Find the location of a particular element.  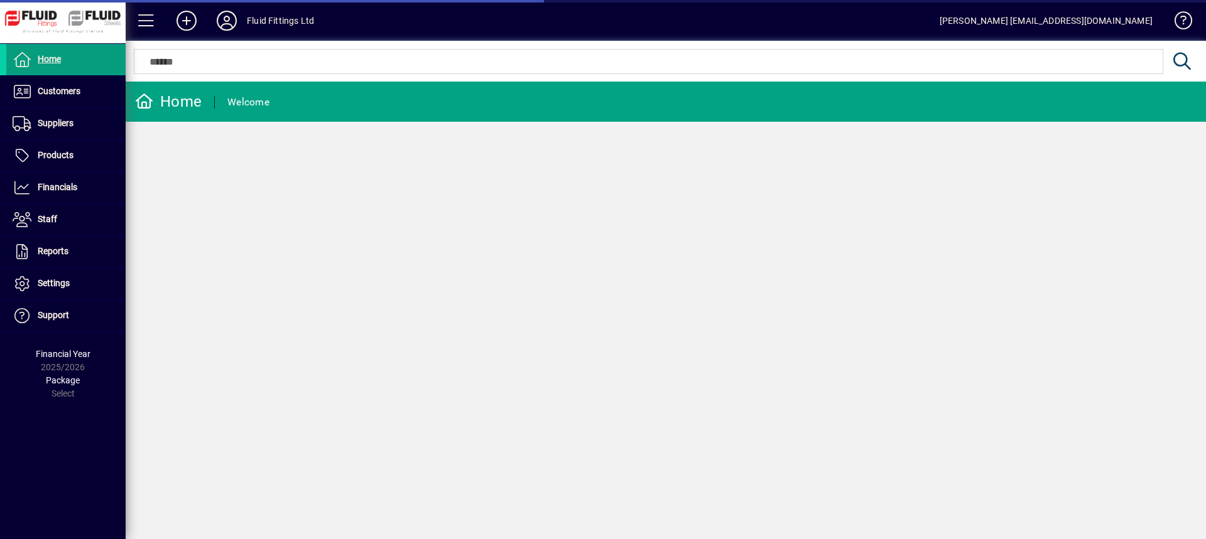

a: Products is located at coordinates (66, 156).